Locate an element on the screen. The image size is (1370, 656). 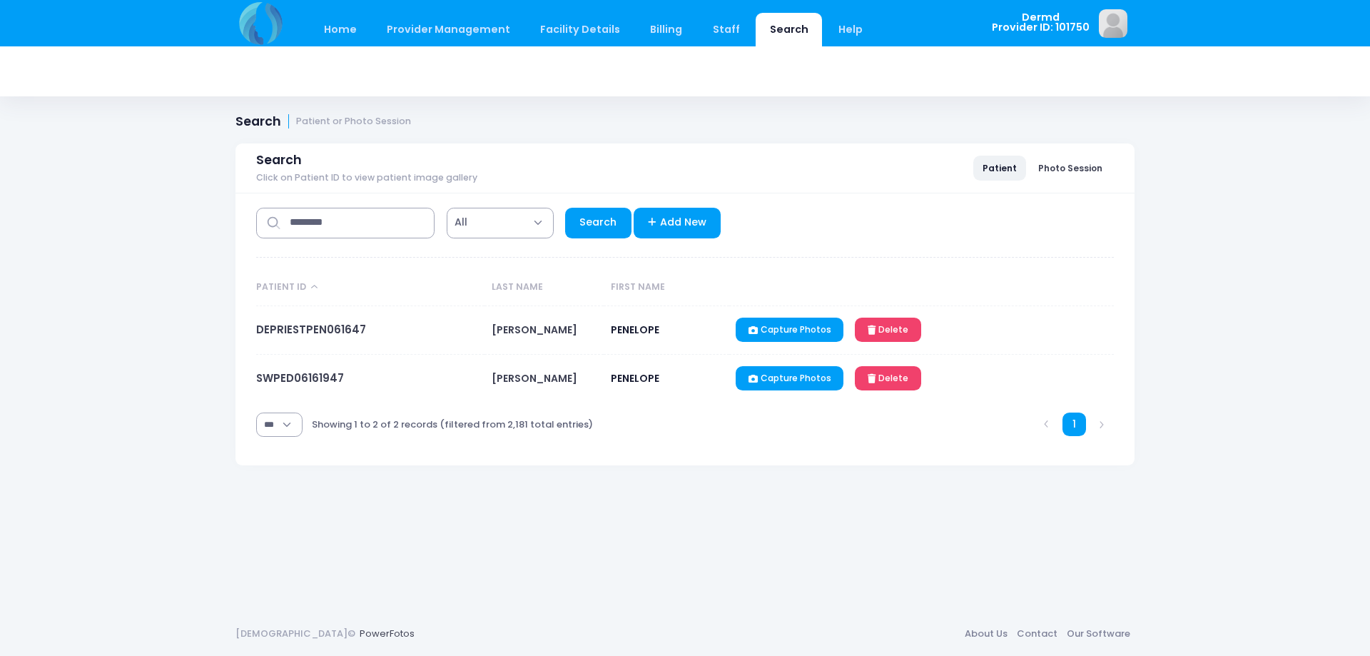
span: Search is located at coordinates (279, 160).